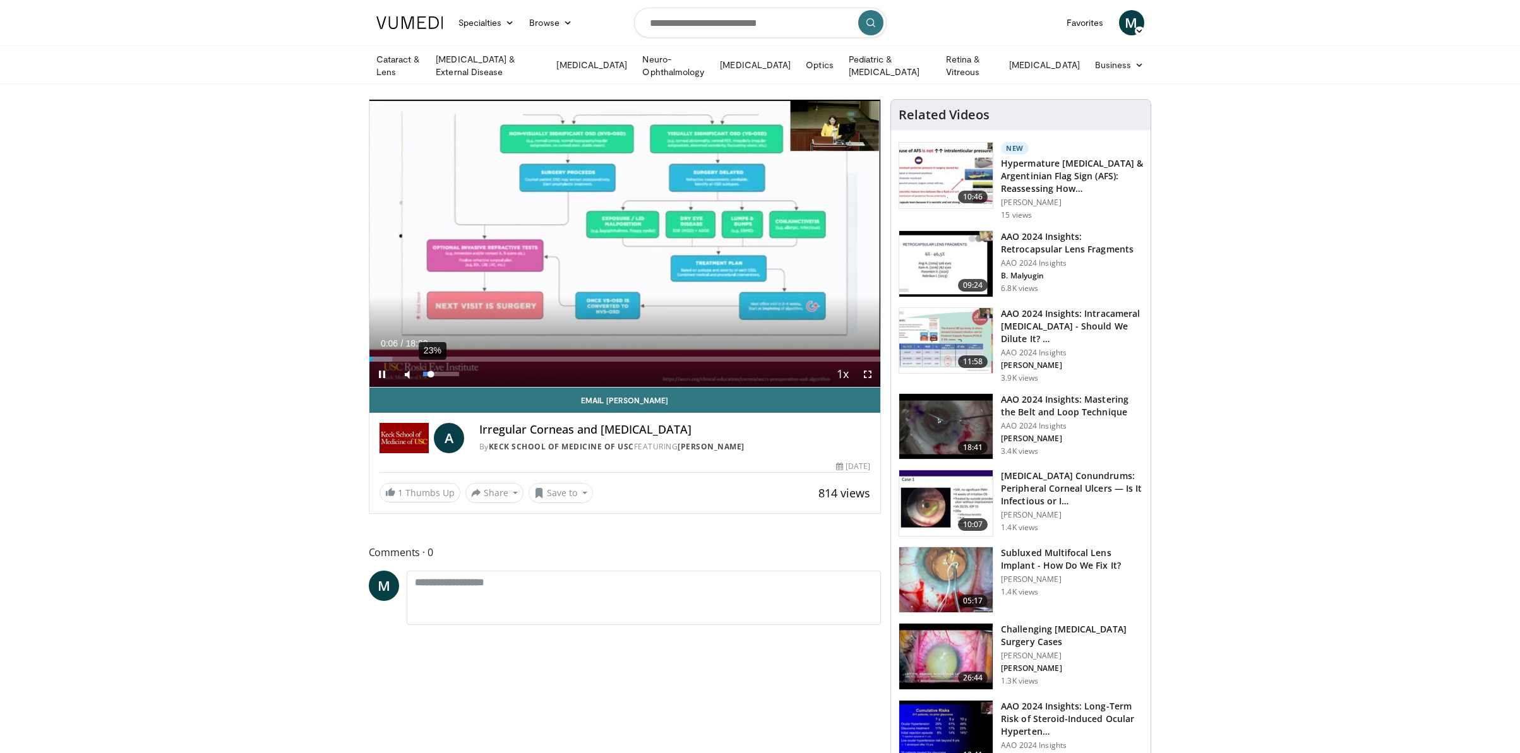  I want to click on span: 11:58, so click(973, 362).